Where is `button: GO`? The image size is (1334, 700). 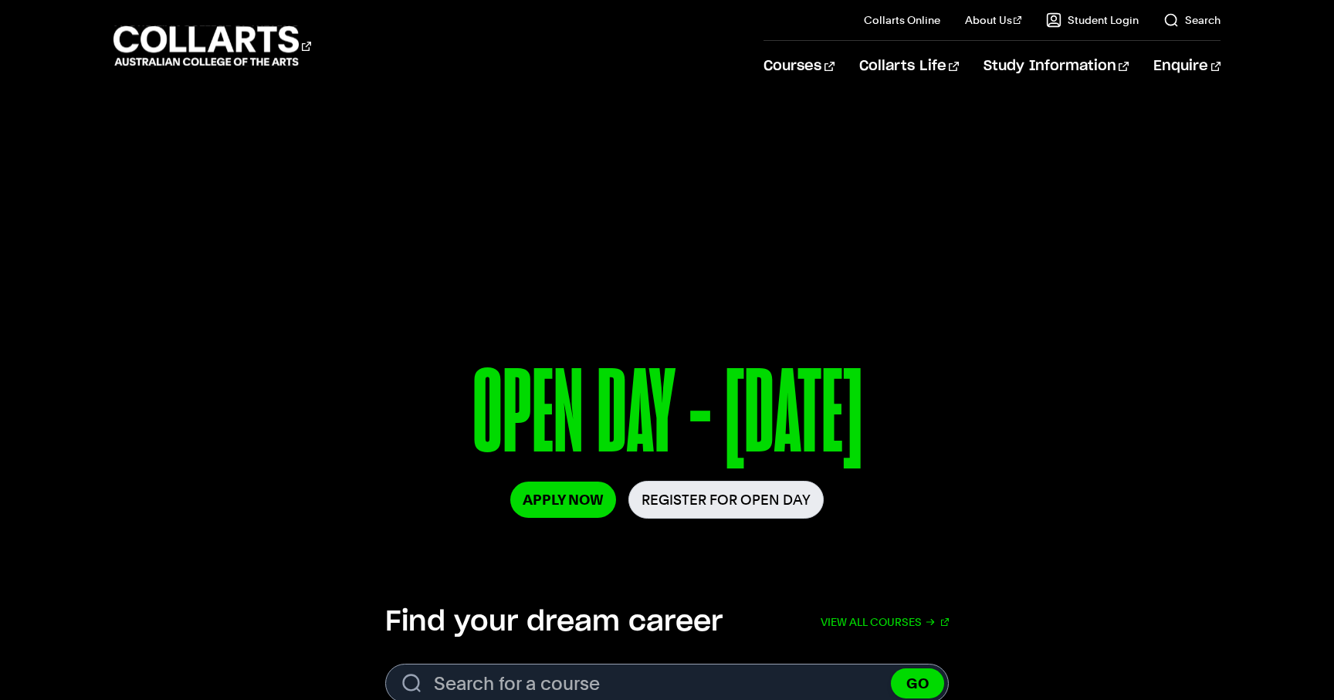 button: GO is located at coordinates (917, 683).